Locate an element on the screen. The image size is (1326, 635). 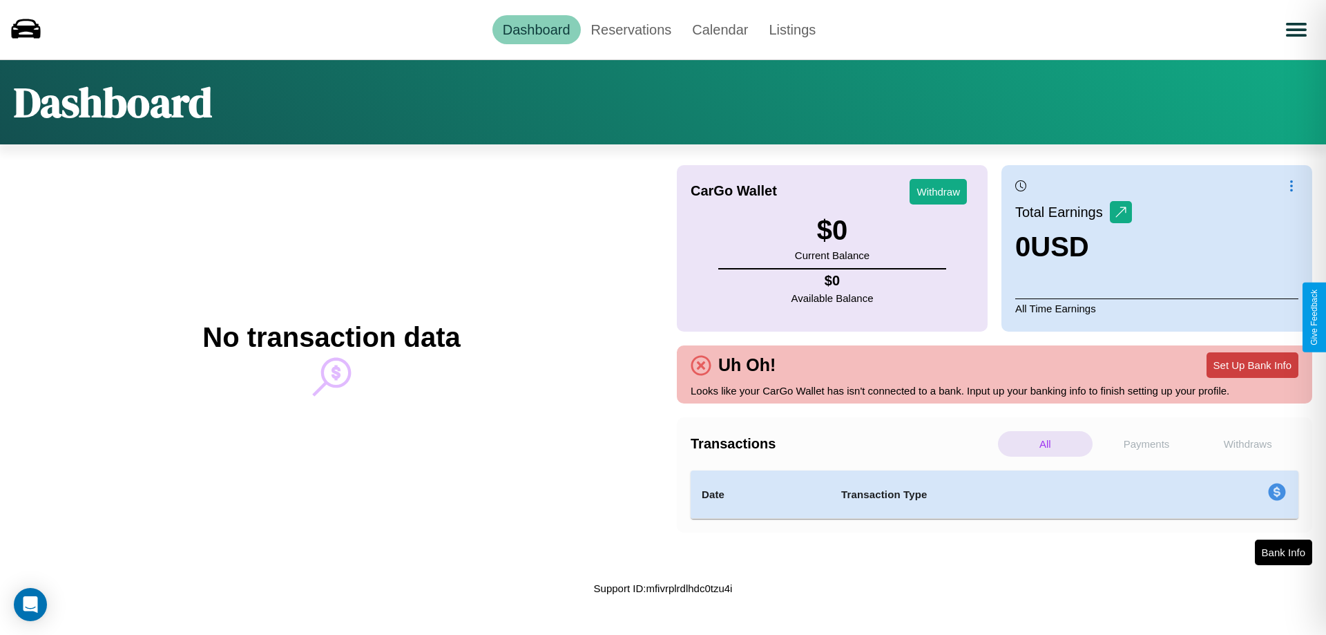
div: Give Feedback is located at coordinates (1314, 317).